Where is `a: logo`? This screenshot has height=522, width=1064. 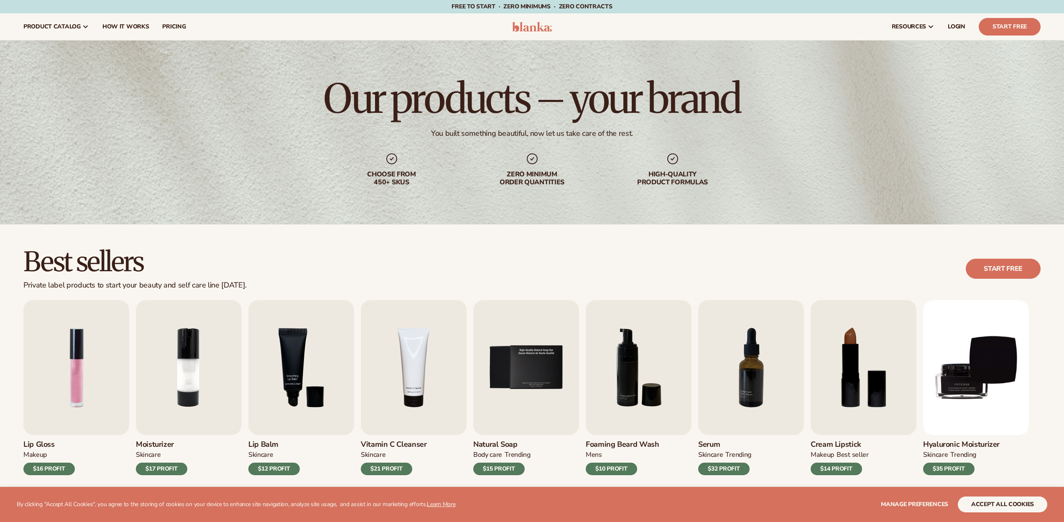
a: logo is located at coordinates (532, 27).